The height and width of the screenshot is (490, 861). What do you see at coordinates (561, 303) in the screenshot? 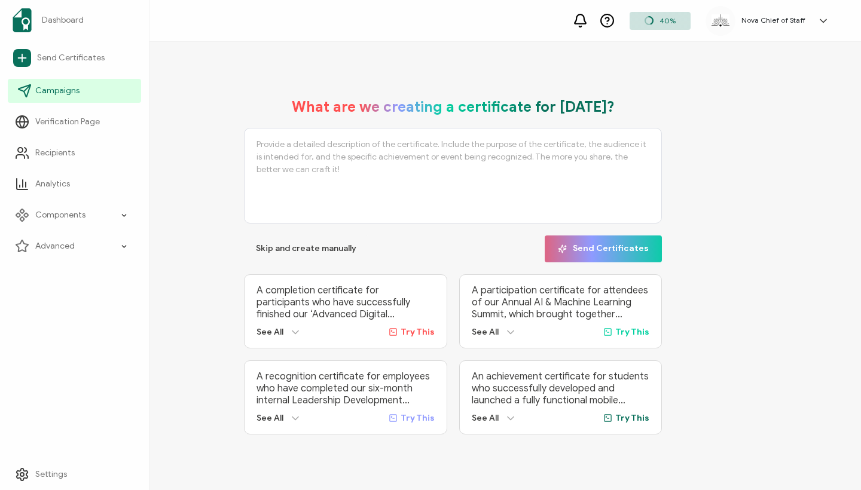
I see `p: A participation certificate for attendees of our Annual AI & Machine Learning Summit, which broug...` at bounding box center [561, 303].